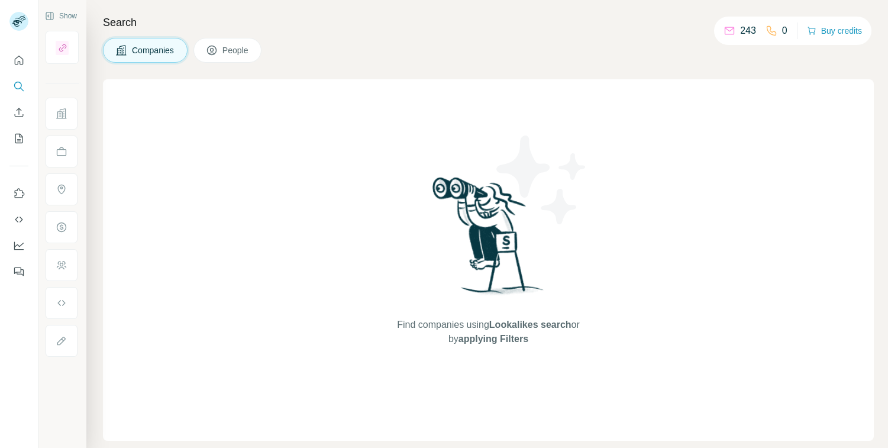  I want to click on button: Use Surfe API, so click(19, 219).